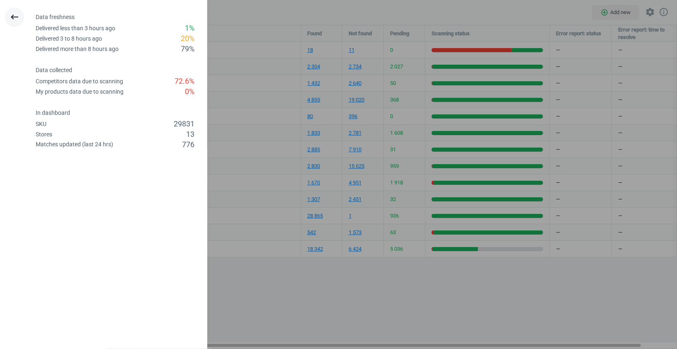  What do you see at coordinates (187, 39) in the screenshot?
I see `div: 20 %` at bounding box center [187, 39].